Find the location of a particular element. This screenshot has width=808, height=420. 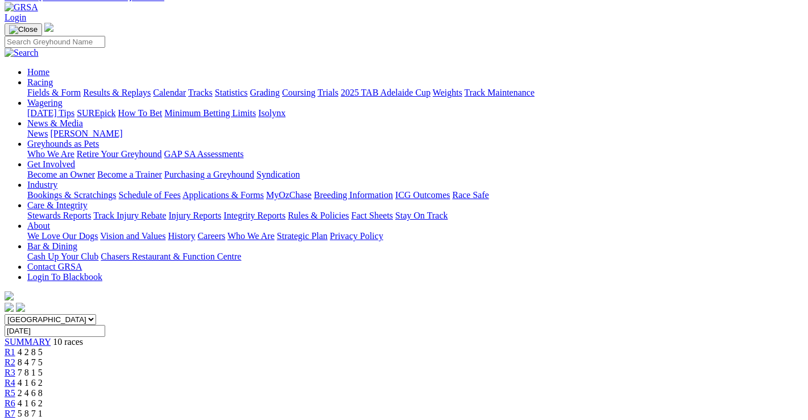

span: R2 is located at coordinates (10, 362).